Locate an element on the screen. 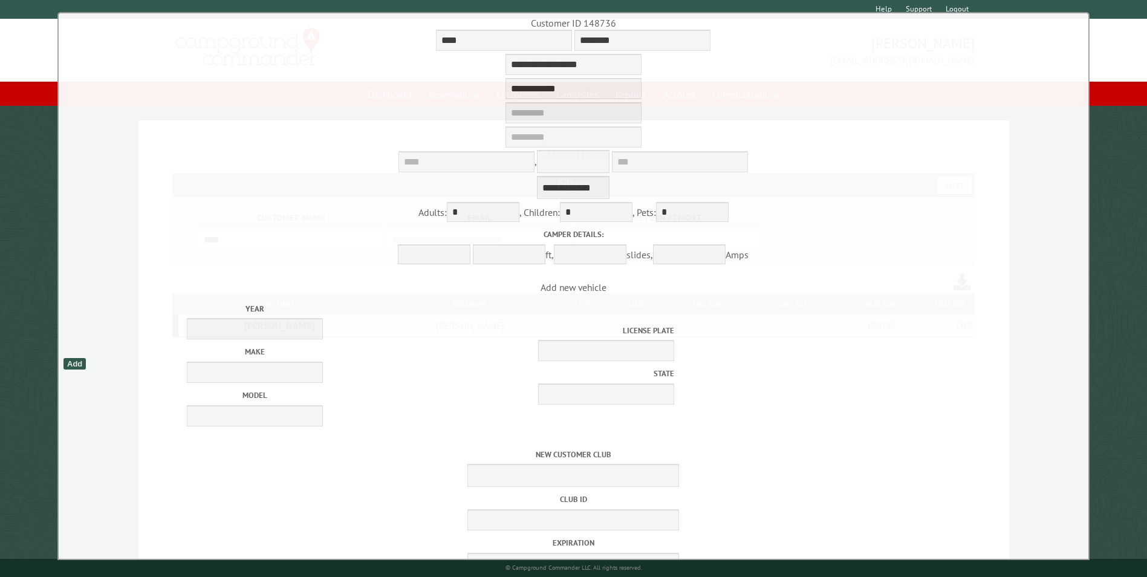 This screenshot has height=577, width=1147. label: Year is located at coordinates (255, 308).